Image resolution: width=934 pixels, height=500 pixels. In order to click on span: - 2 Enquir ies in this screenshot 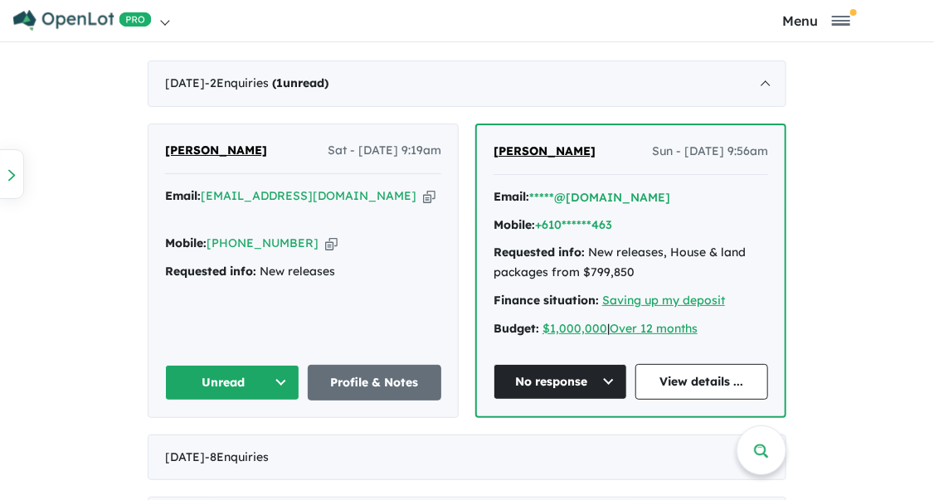, I will do `click(266, 83)`.